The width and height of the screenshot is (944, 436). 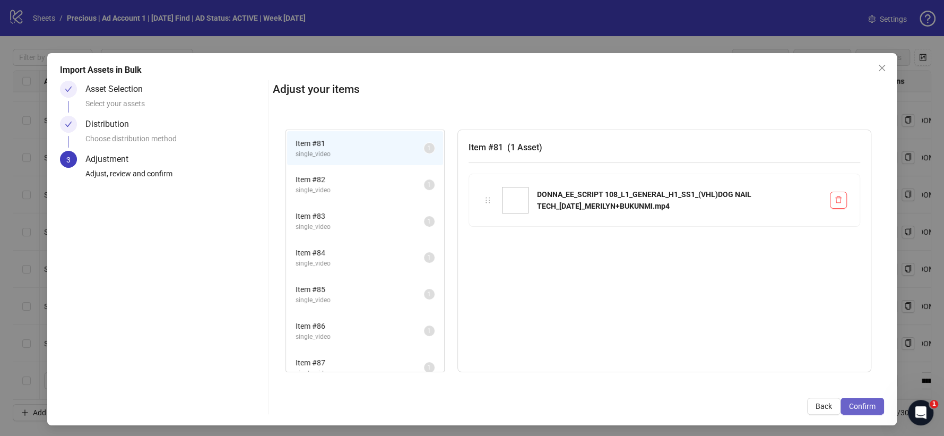 What do you see at coordinates (360, 362) in the screenshot?
I see `span: Item # 87` at bounding box center [360, 362].